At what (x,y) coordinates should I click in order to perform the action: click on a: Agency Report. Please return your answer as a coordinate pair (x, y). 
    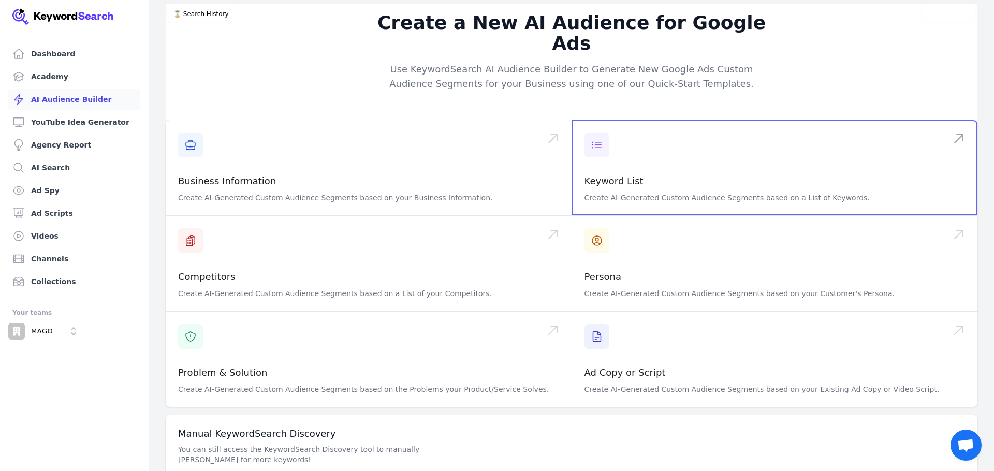
    Looking at the image, I should click on (74, 145).